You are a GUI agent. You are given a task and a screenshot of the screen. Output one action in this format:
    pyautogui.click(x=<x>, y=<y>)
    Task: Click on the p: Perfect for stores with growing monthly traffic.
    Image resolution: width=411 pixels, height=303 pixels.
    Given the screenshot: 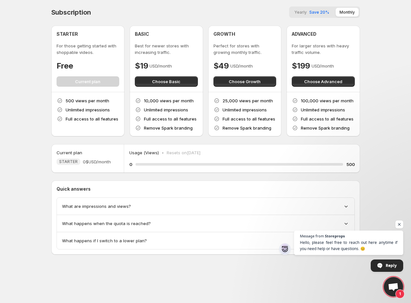 What is the action you would take?
    pyautogui.click(x=245, y=49)
    